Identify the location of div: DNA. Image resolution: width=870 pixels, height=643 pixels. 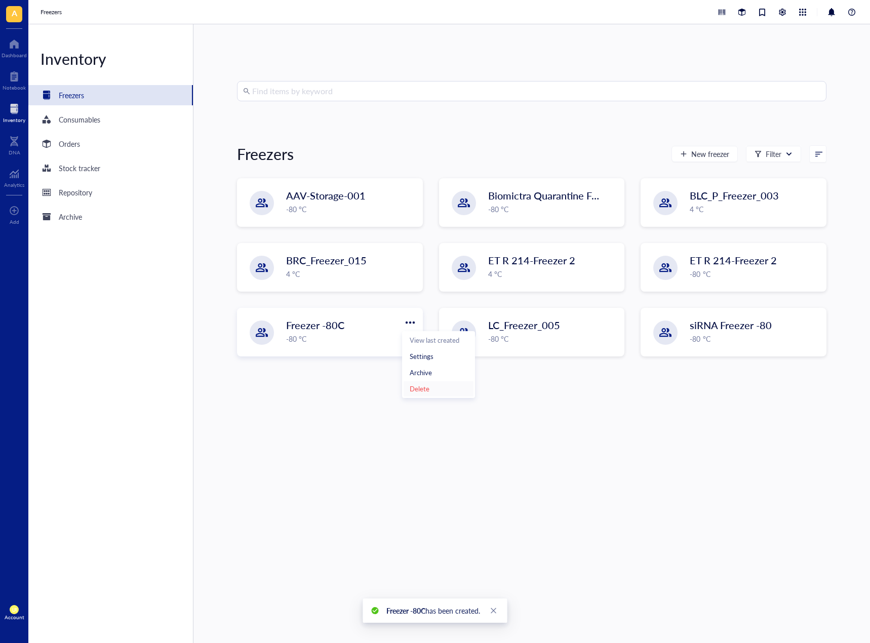
(14, 153).